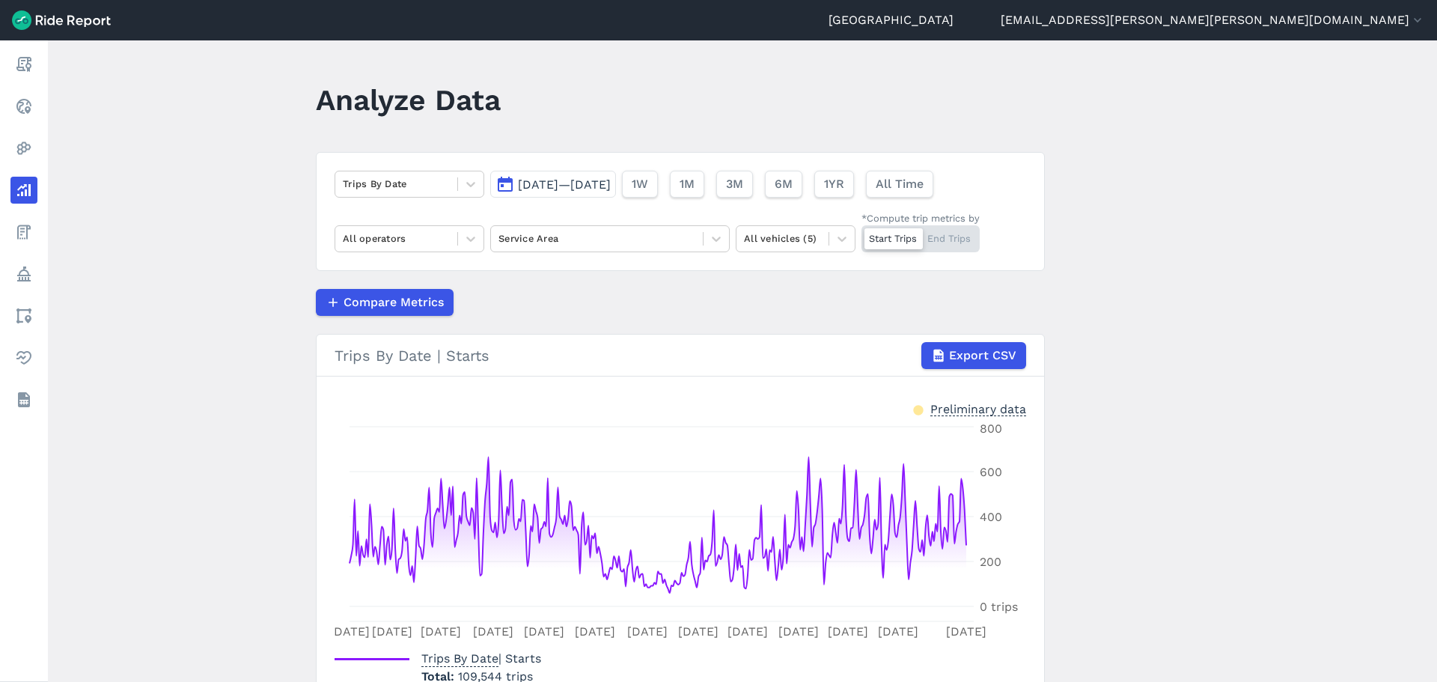 This screenshot has width=1437, height=682. Describe the element at coordinates (24, 190) in the screenshot. I see `a: Analyze` at that location.